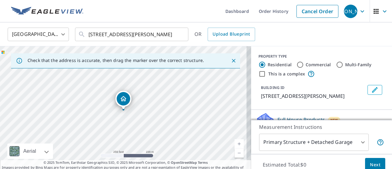  I want to click on label: Multi-Family, so click(358, 65).